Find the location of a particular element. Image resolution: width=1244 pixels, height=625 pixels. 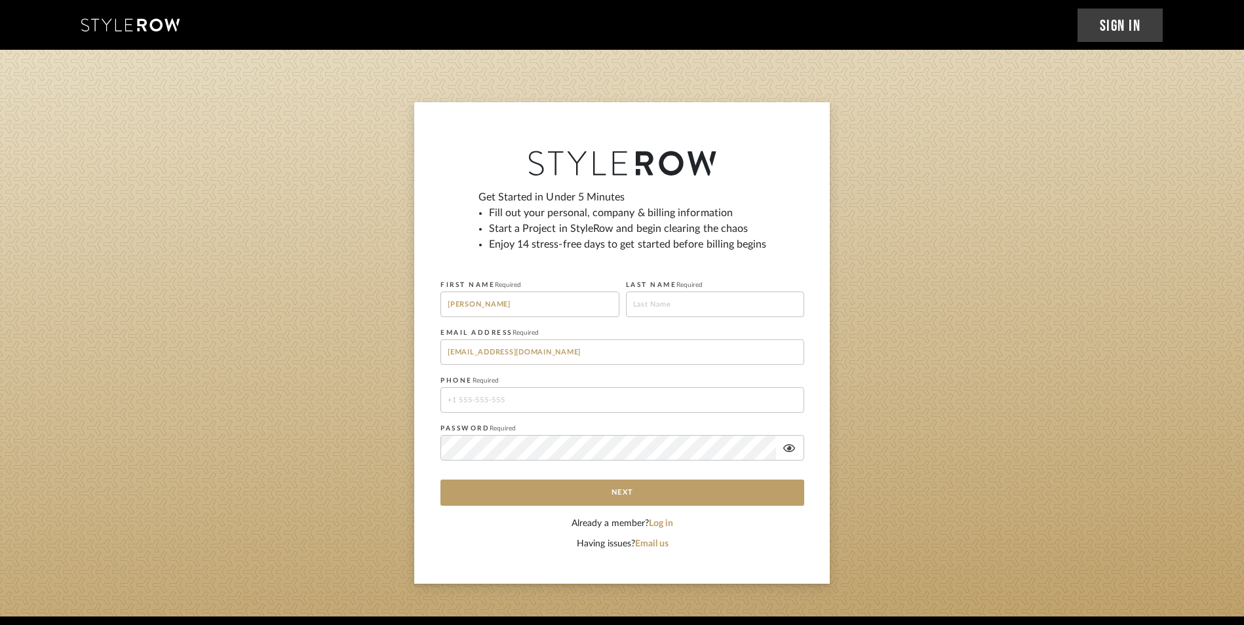

li: Start a Project in StyleRow and begin clearing the chaos is located at coordinates (628, 229).